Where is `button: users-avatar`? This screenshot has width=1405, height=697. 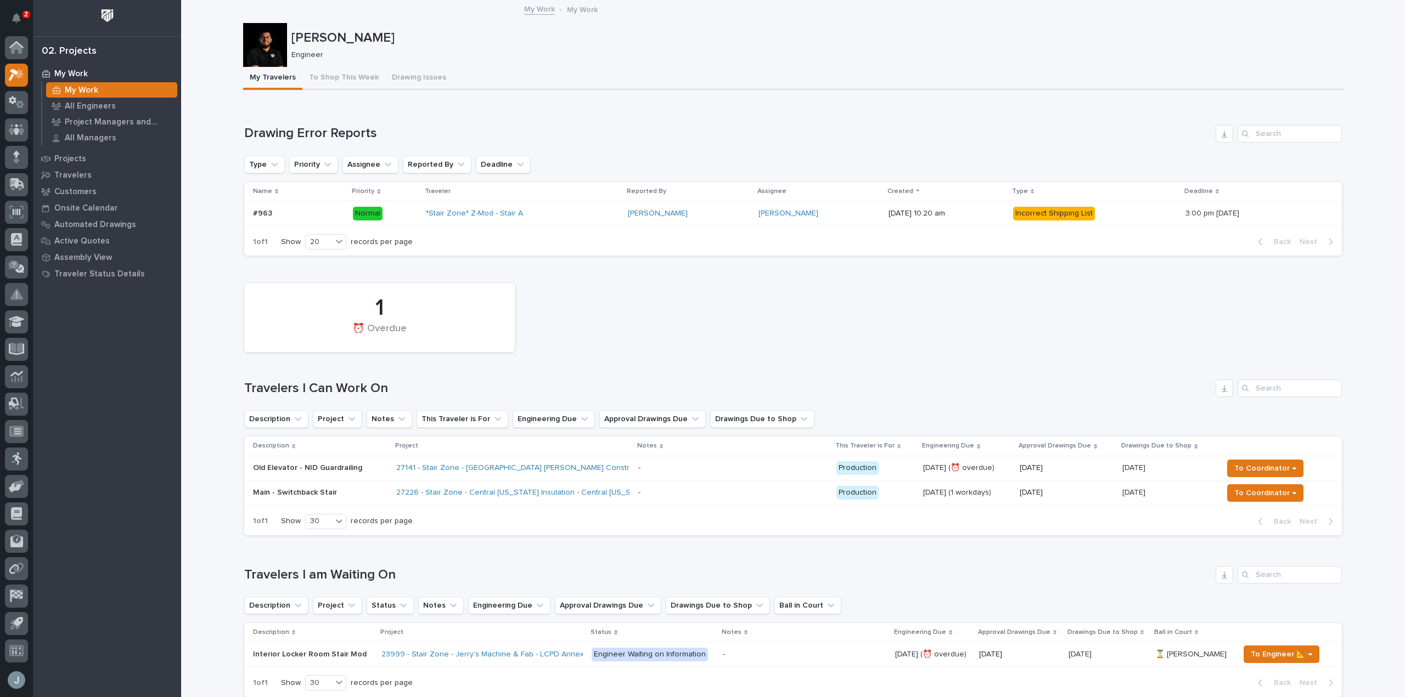
button: users-avatar is located at coordinates (16, 680).